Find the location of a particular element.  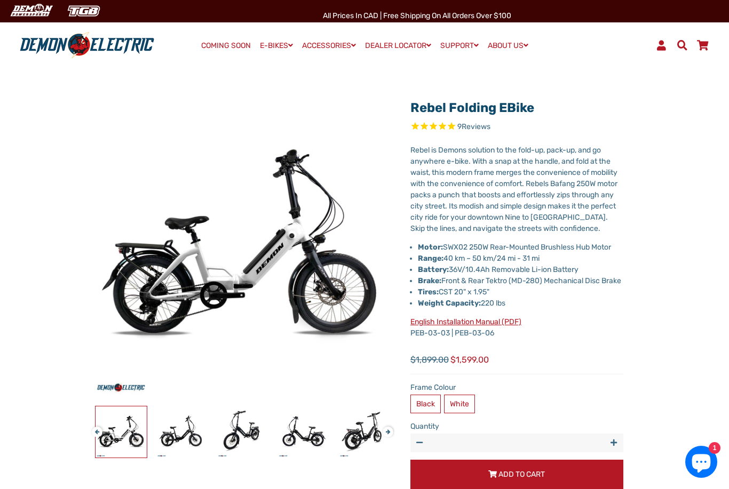

strong: Battery: is located at coordinates (433, 270).